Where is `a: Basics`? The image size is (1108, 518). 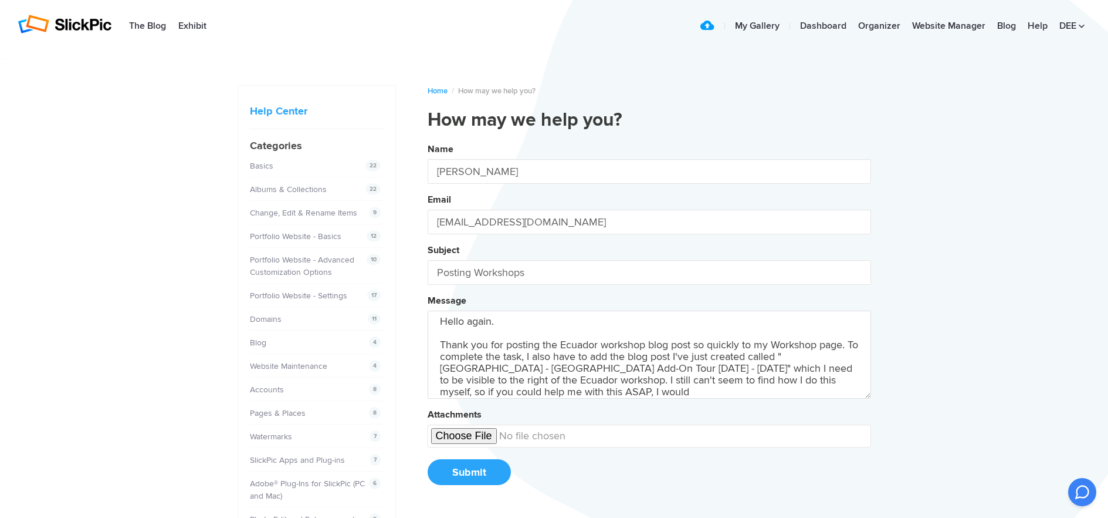 a: Basics is located at coordinates (262, 165).